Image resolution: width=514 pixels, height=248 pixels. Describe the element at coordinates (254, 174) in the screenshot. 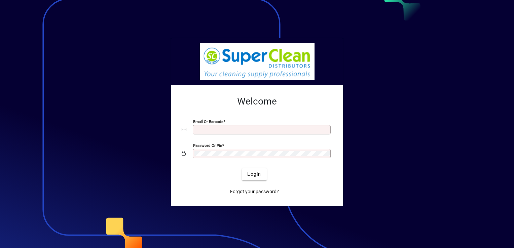

I see `span: Login` at that location.